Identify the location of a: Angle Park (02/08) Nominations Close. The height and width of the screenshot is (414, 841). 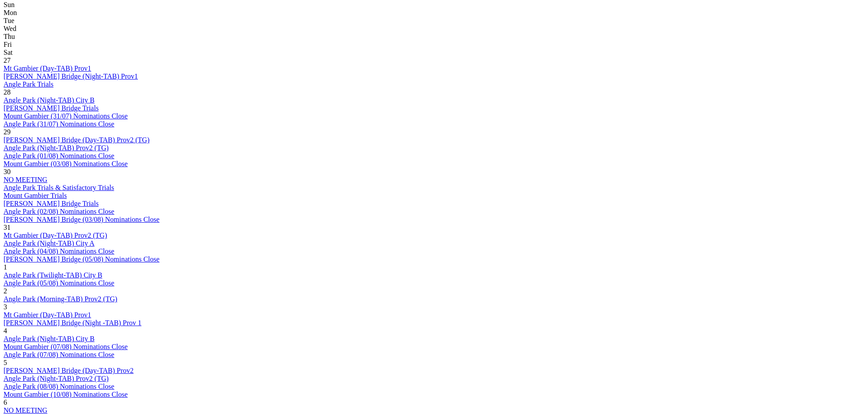
(59, 211).